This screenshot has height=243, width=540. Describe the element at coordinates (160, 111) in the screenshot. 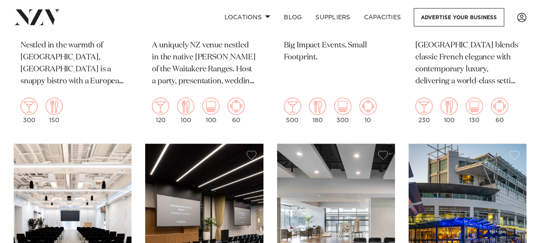

I see `div: 120` at that location.